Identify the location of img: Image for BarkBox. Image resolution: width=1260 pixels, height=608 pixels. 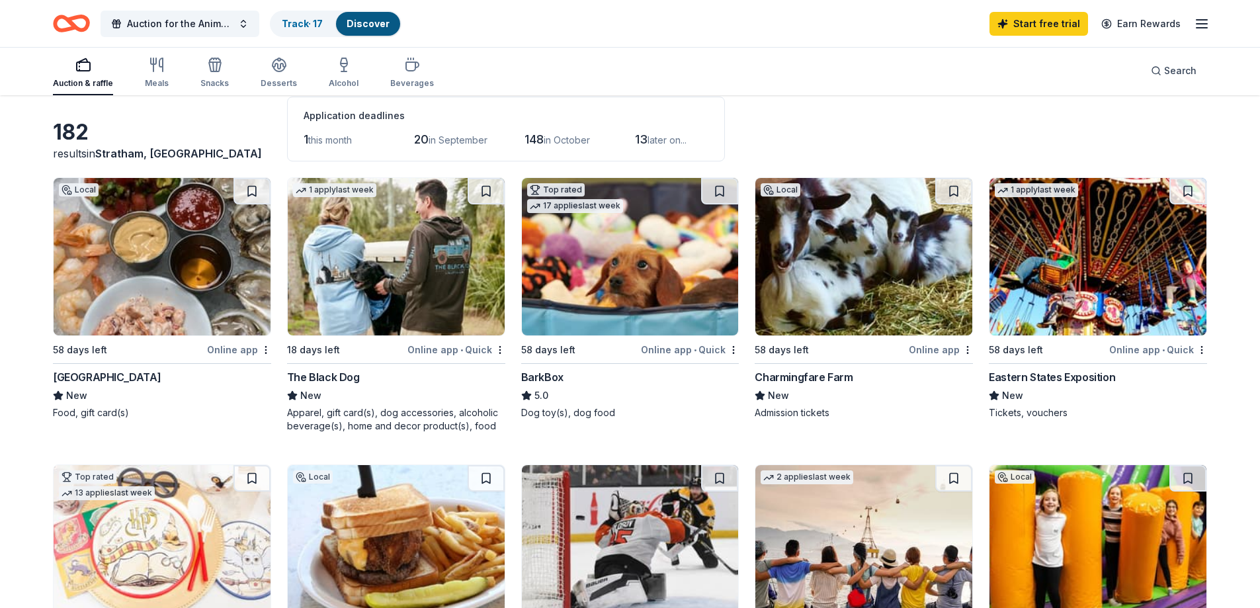
(631, 257).